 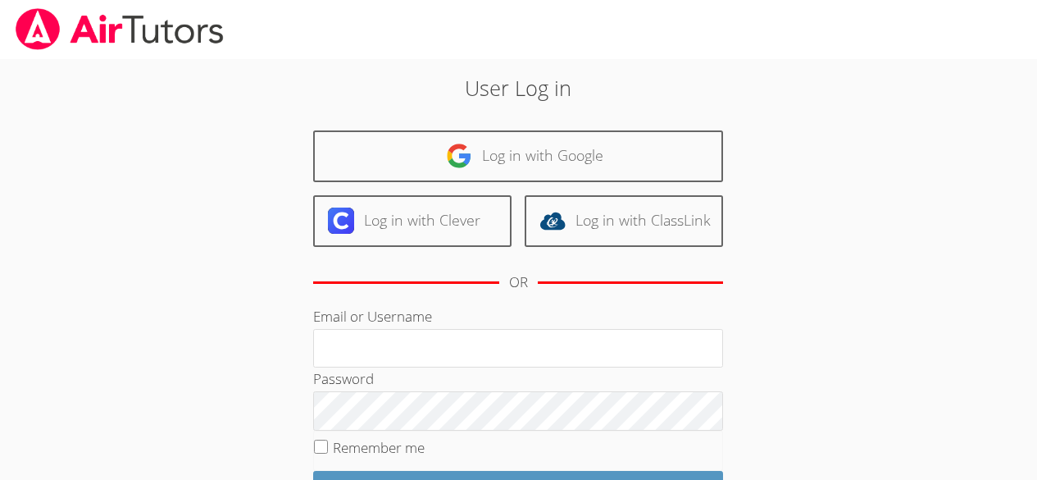 What do you see at coordinates (624, 221) in the screenshot?
I see `a: Log in with ClassLink` at bounding box center [624, 221].